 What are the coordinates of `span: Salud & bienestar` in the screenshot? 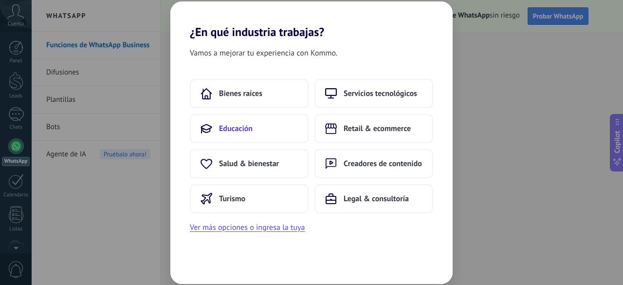 It's located at (249, 163).